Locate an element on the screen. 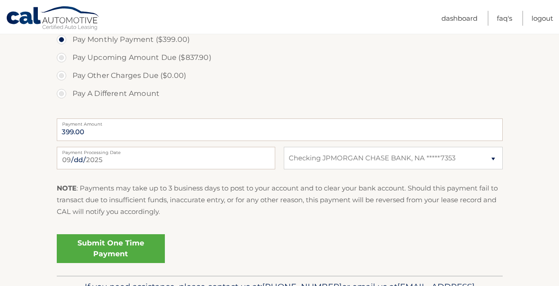 The height and width of the screenshot is (286, 559). a: Submit One Time Payment is located at coordinates (111, 248).